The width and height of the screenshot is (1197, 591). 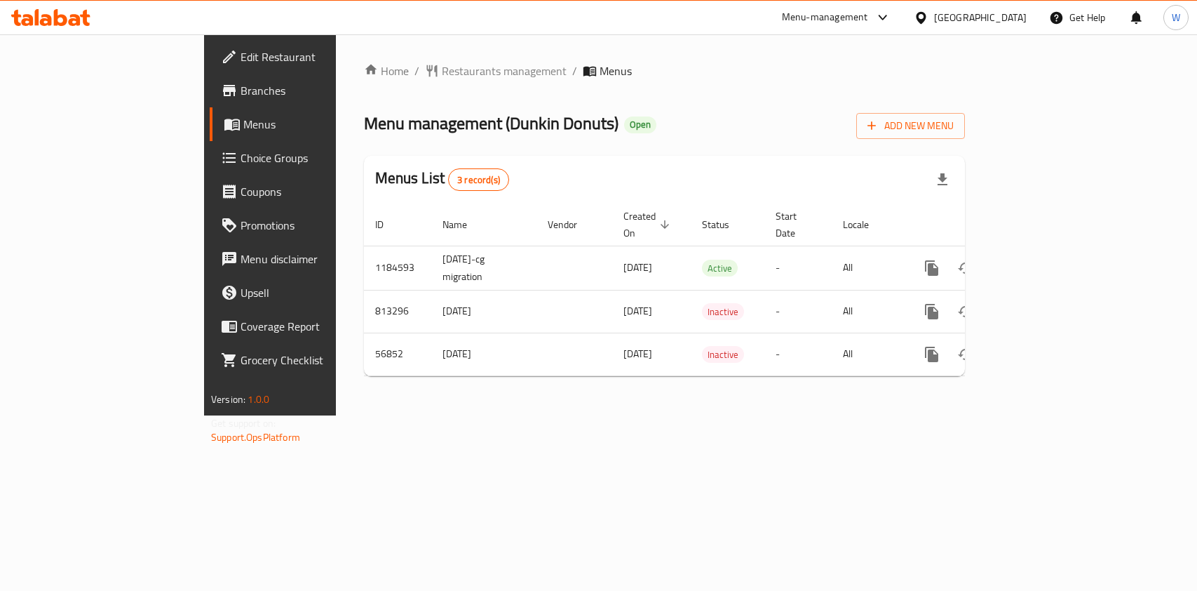 What do you see at coordinates (307, 57) in the screenshot?
I see `a: Edit Restaurant` at bounding box center [307, 57].